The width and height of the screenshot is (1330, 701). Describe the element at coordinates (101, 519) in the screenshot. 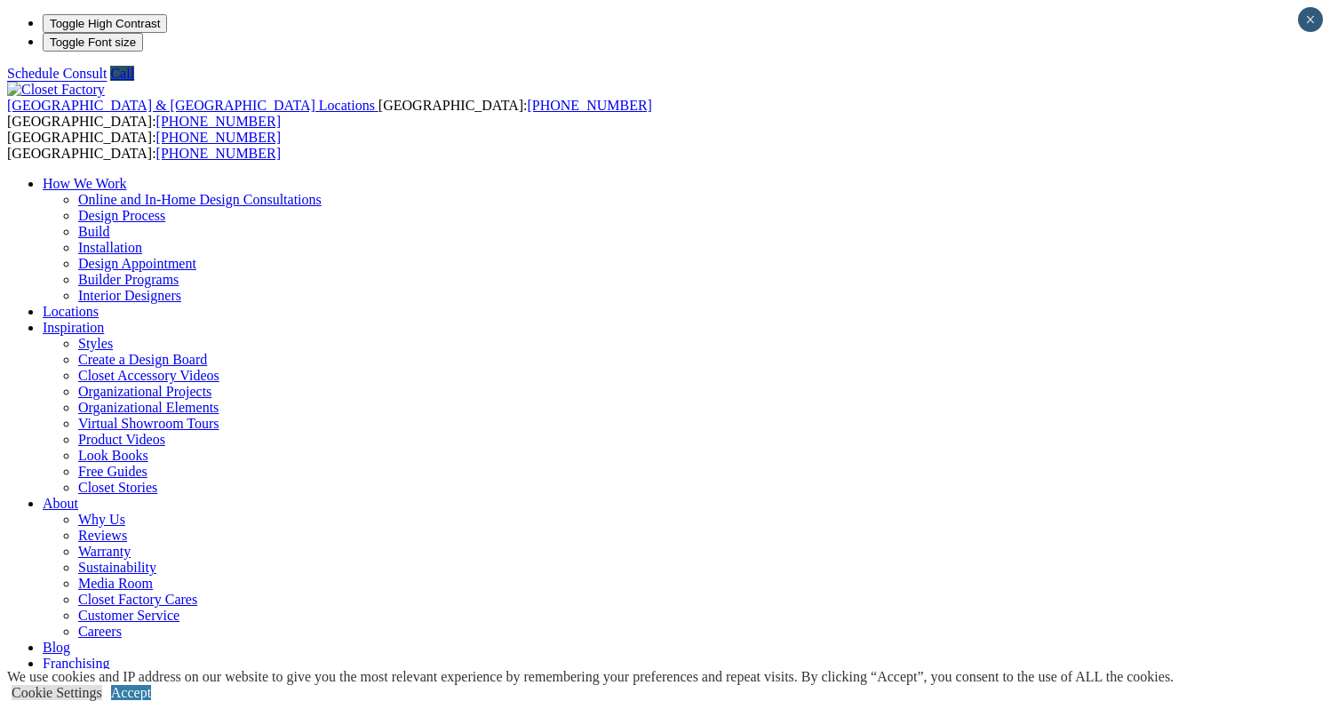

I see `a: Why Us` at that location.